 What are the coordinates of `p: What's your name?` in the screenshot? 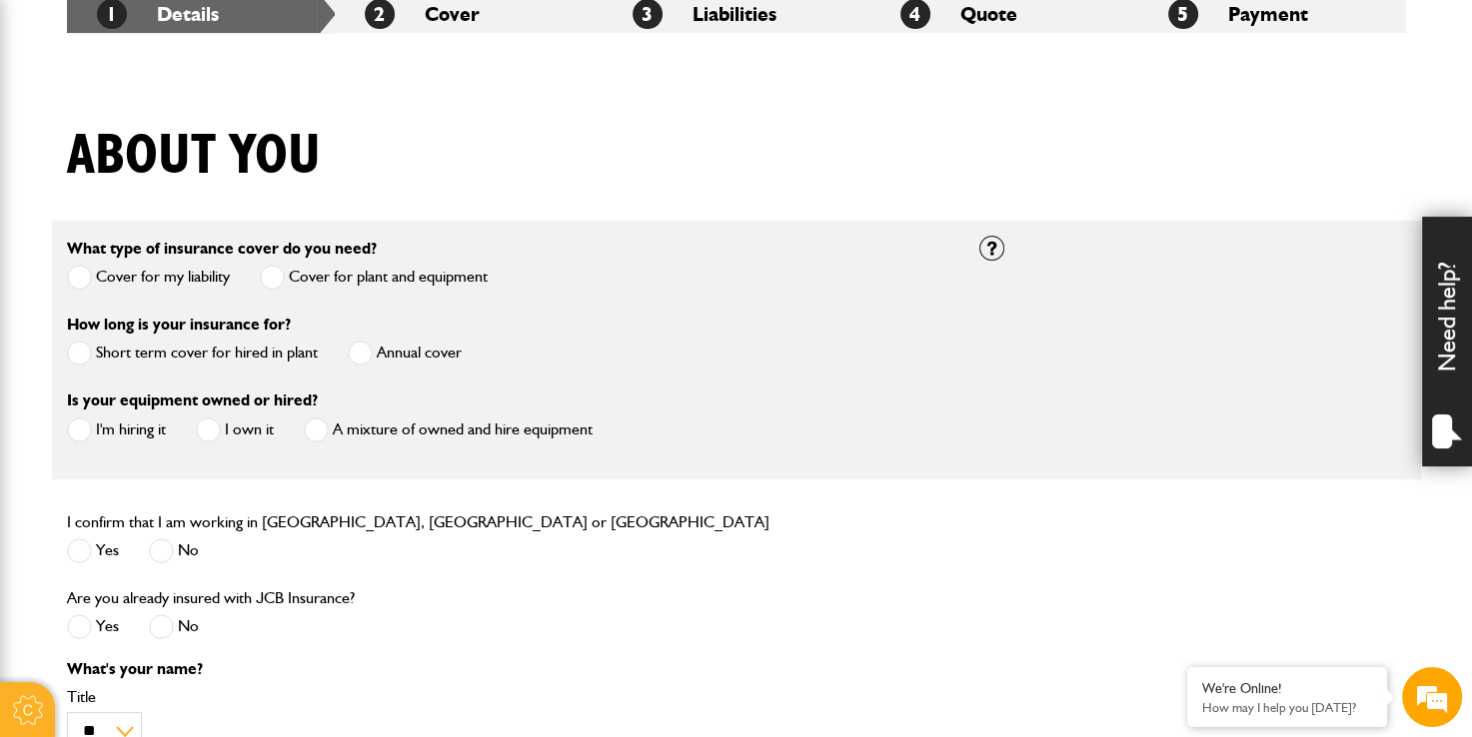 It's located at (508, 670).